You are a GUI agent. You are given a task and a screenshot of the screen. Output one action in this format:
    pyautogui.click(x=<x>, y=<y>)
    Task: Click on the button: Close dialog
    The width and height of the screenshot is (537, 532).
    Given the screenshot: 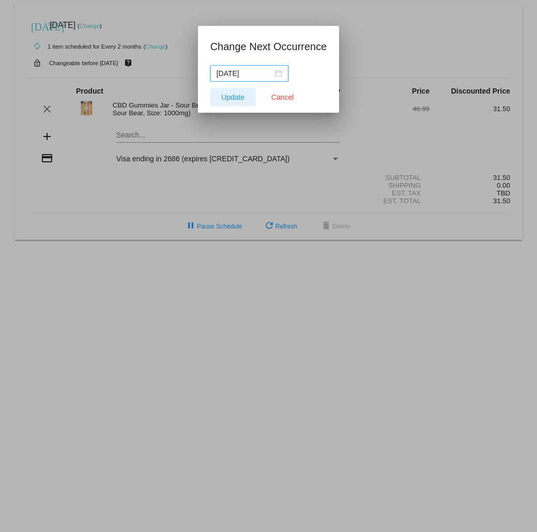 What is the action you would take?
    pyautogui.click(x=283, y=97)
    